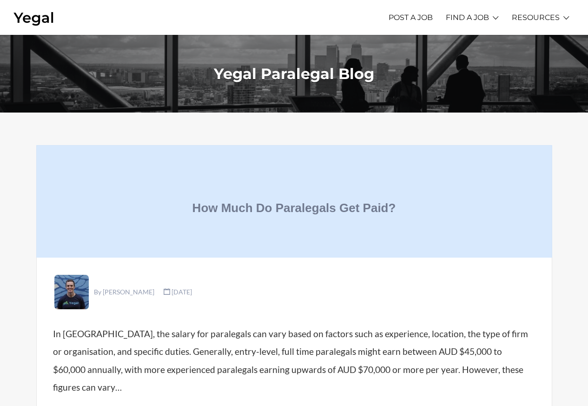  I want to click on a: How Much Do Paralegals Get Paid?, so click(294, 208).